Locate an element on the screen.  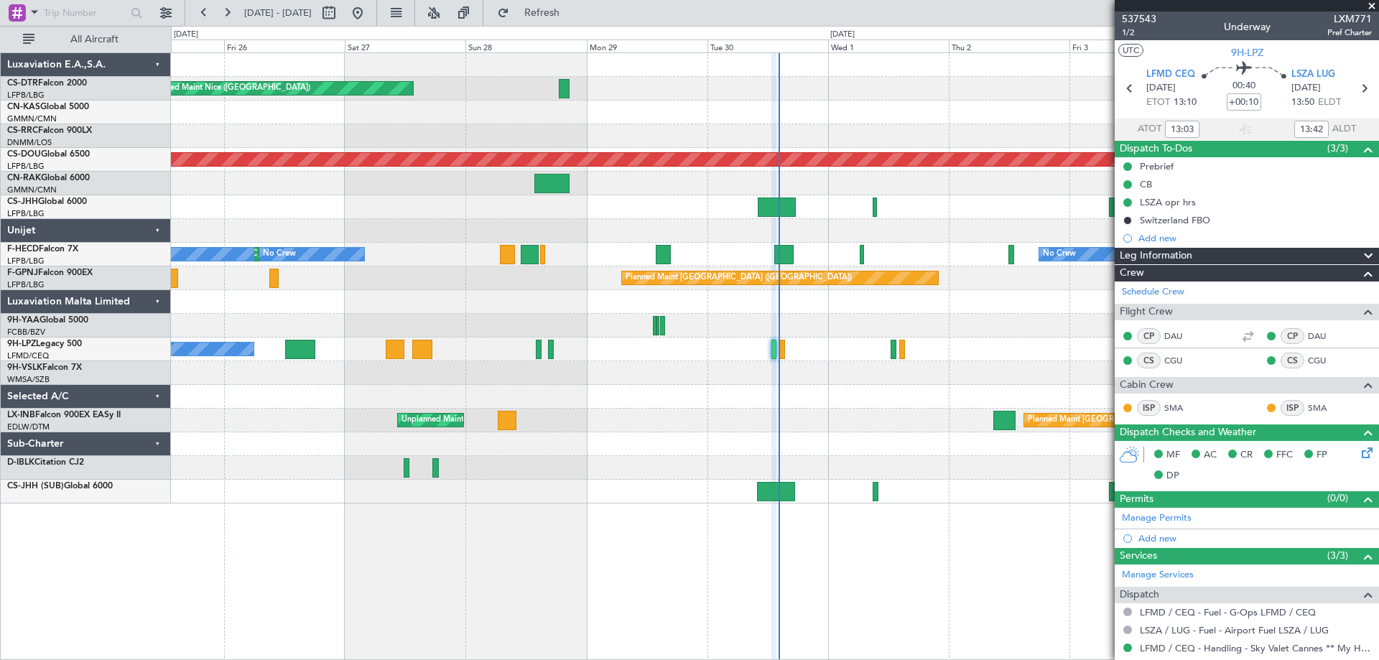
span: Dispatch is located at coordinates (1139, 595).